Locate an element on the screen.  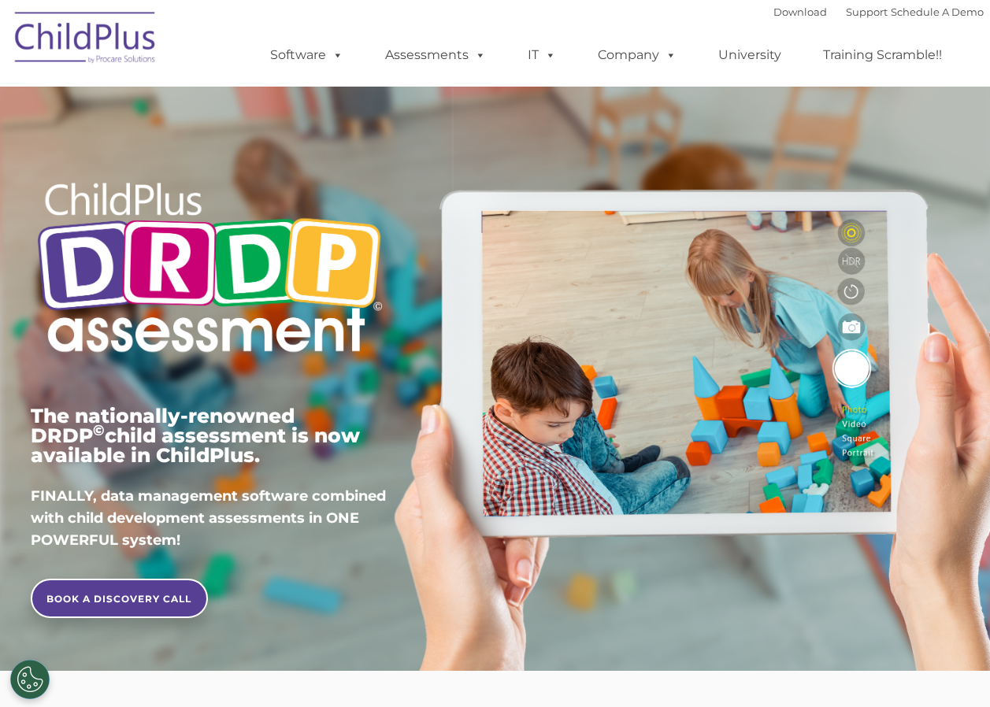
span: FINALLY, data management software combined with child development assessments in ONE POWERFUL sys... is located at coordinates (208, 518).